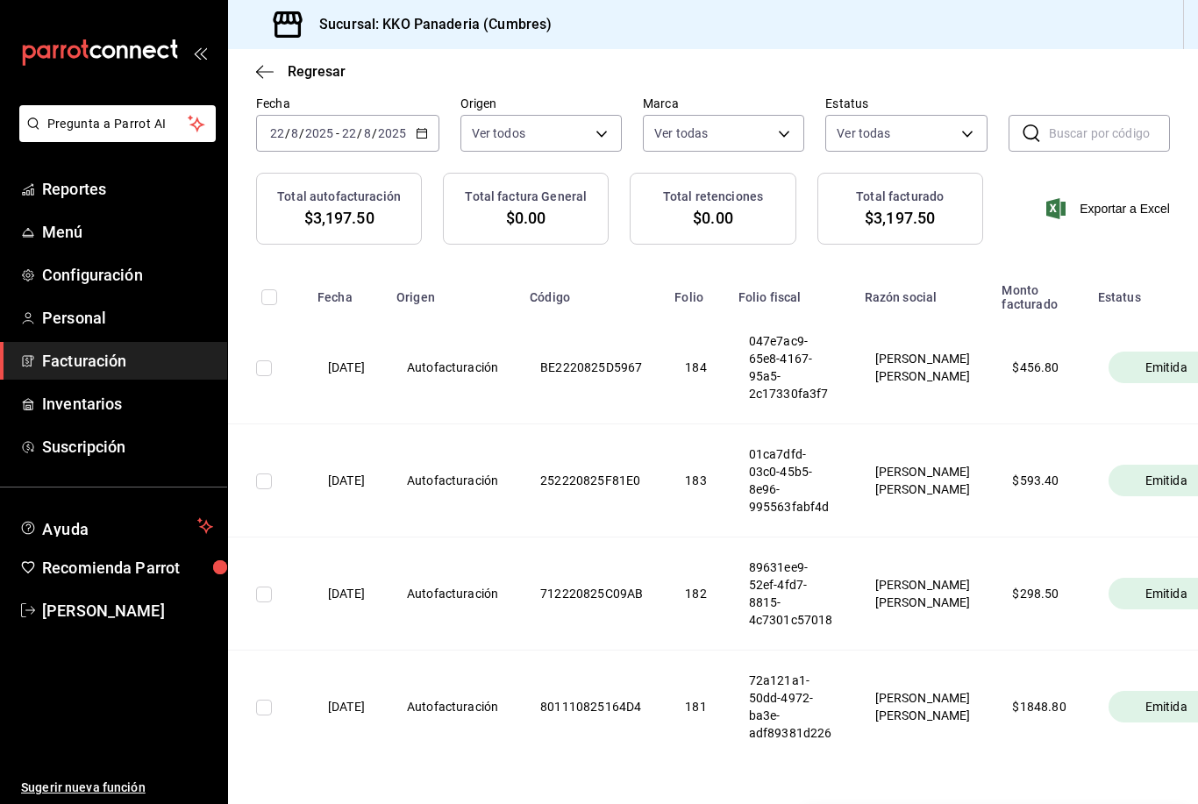 Image resolution: width=1198 pixels, height=804 pixels. I want to click on th: 72a121a1-50dd-4972-ba3e-adf89381d226, so click(791, 707).